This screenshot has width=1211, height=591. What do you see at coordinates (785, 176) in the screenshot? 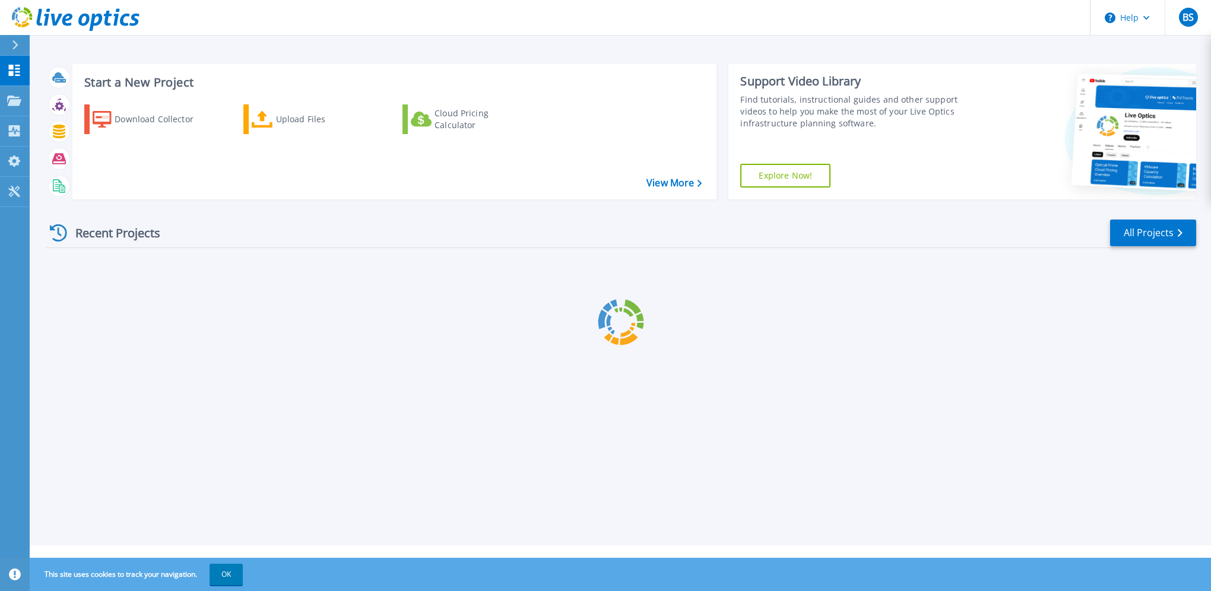
I see `a: Explore Now!` at bounding box center [785, 176].